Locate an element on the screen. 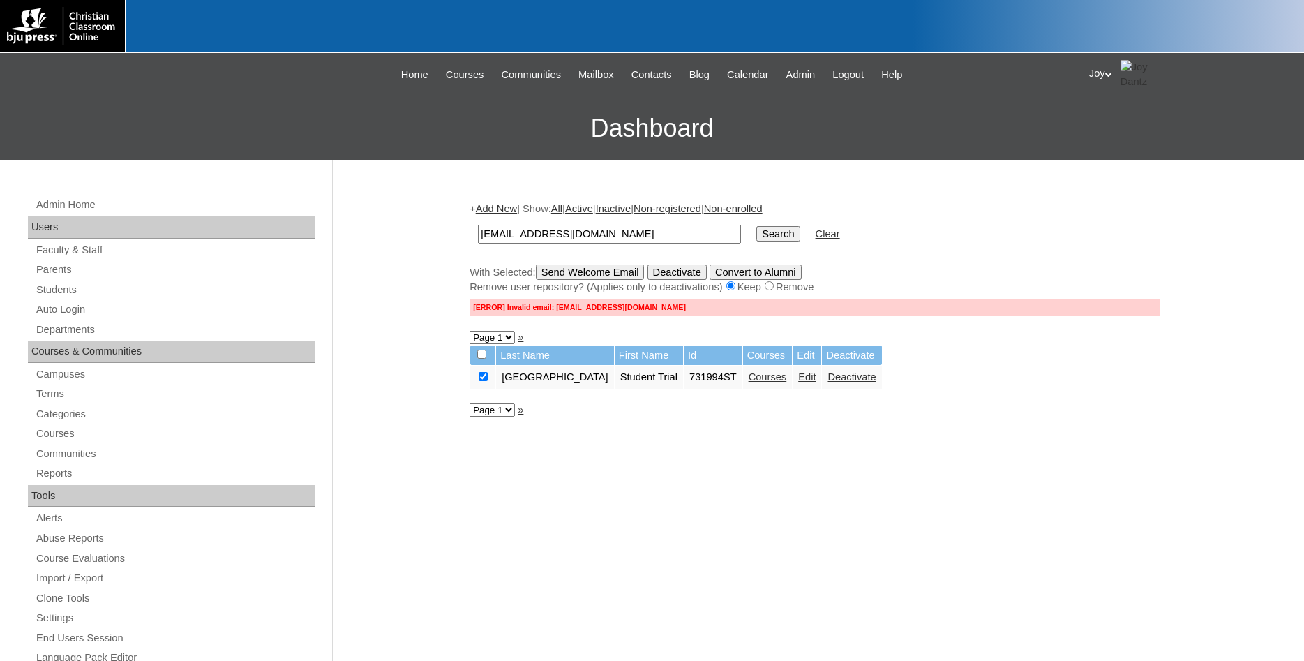 The image size is (1304, 661). a: Edit is located at coordinates (806, 377).